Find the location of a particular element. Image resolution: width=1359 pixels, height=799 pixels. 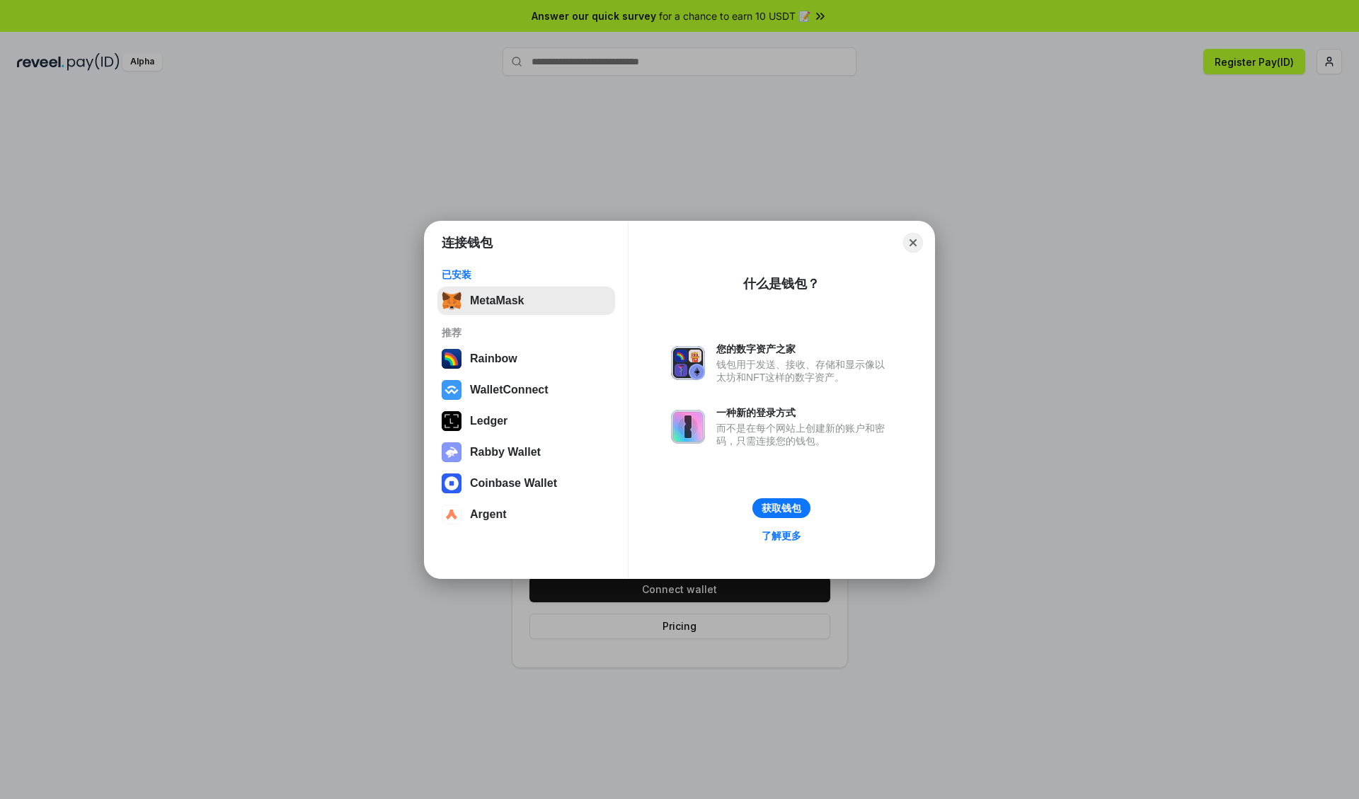

div: Rainbow is located at coordinates (493, 359).